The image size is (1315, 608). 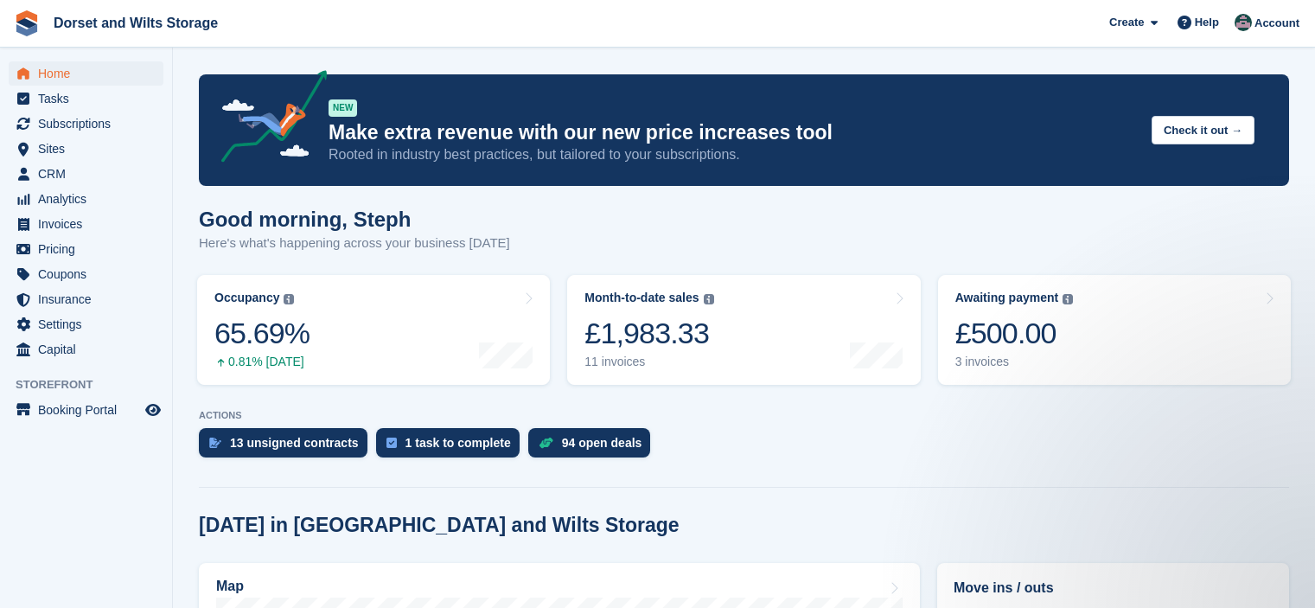 What do you see at coordinates (733, 155) in the screenshot?
I see `p: Rooted in industry best practices, but tailored to your subscriptions.` at bounding box center [733, 155].